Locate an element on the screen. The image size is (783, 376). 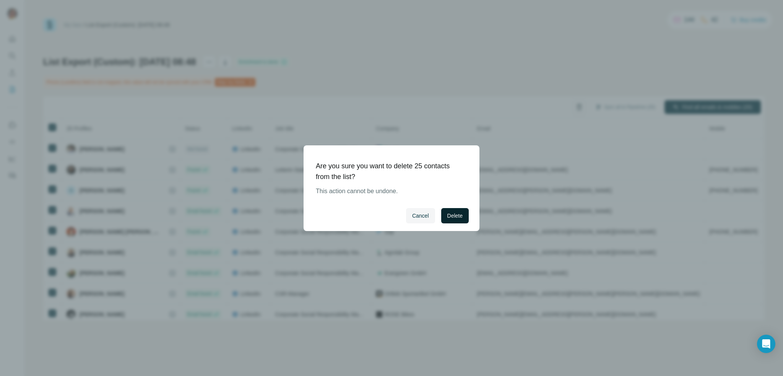
span: Cancel is located at coordinates (421, 216).